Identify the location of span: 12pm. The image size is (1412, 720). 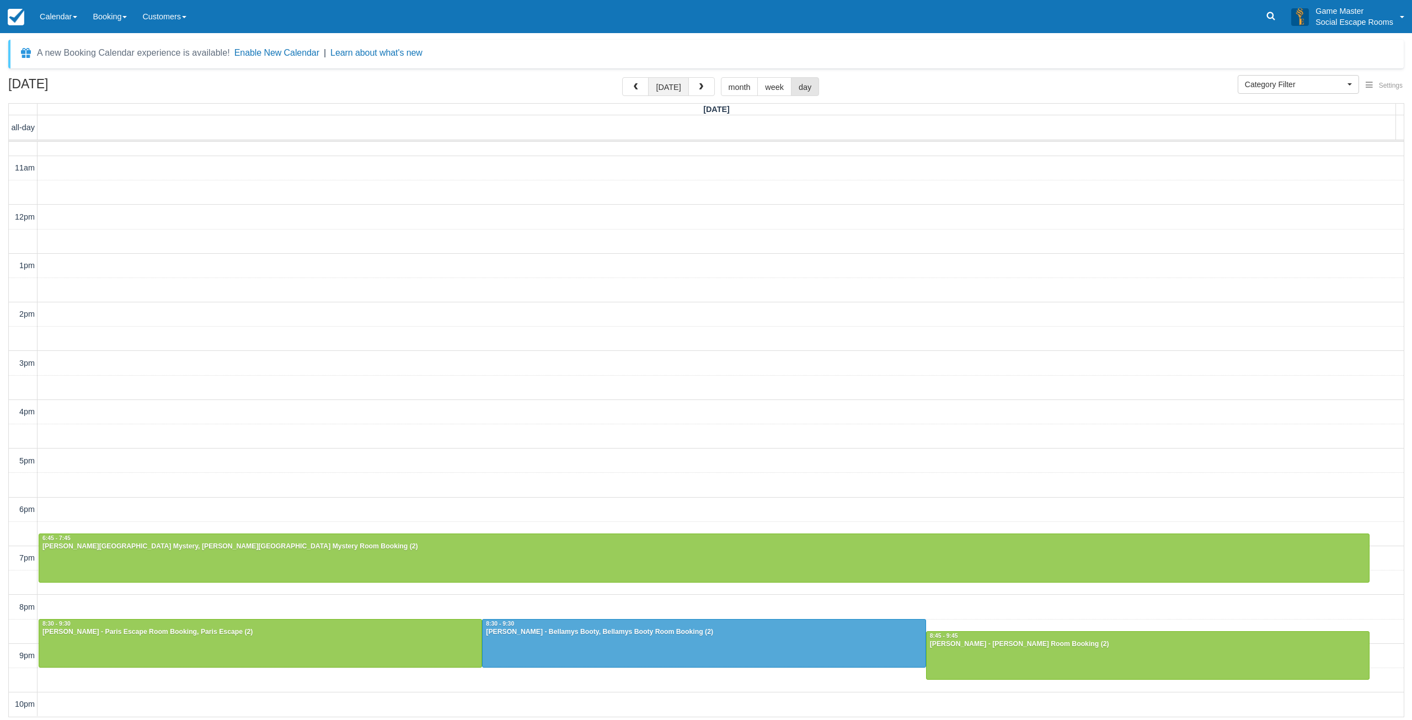
(25, 217).